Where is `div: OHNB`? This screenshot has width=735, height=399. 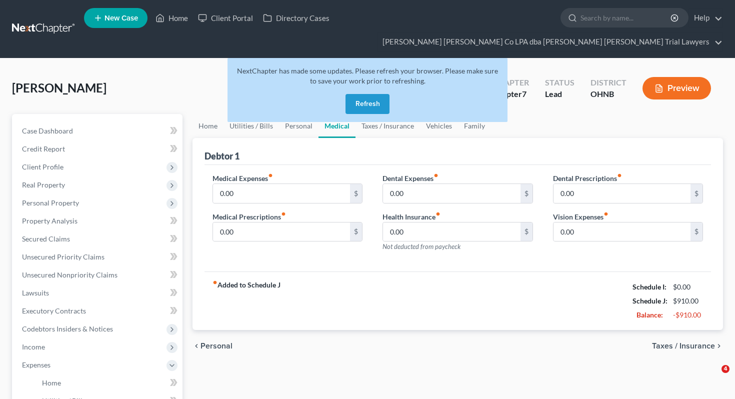
div: OHNB is located at coordinates (609, 94).